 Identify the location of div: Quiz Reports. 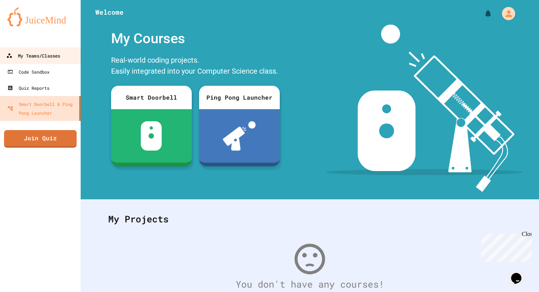
(28, 88).